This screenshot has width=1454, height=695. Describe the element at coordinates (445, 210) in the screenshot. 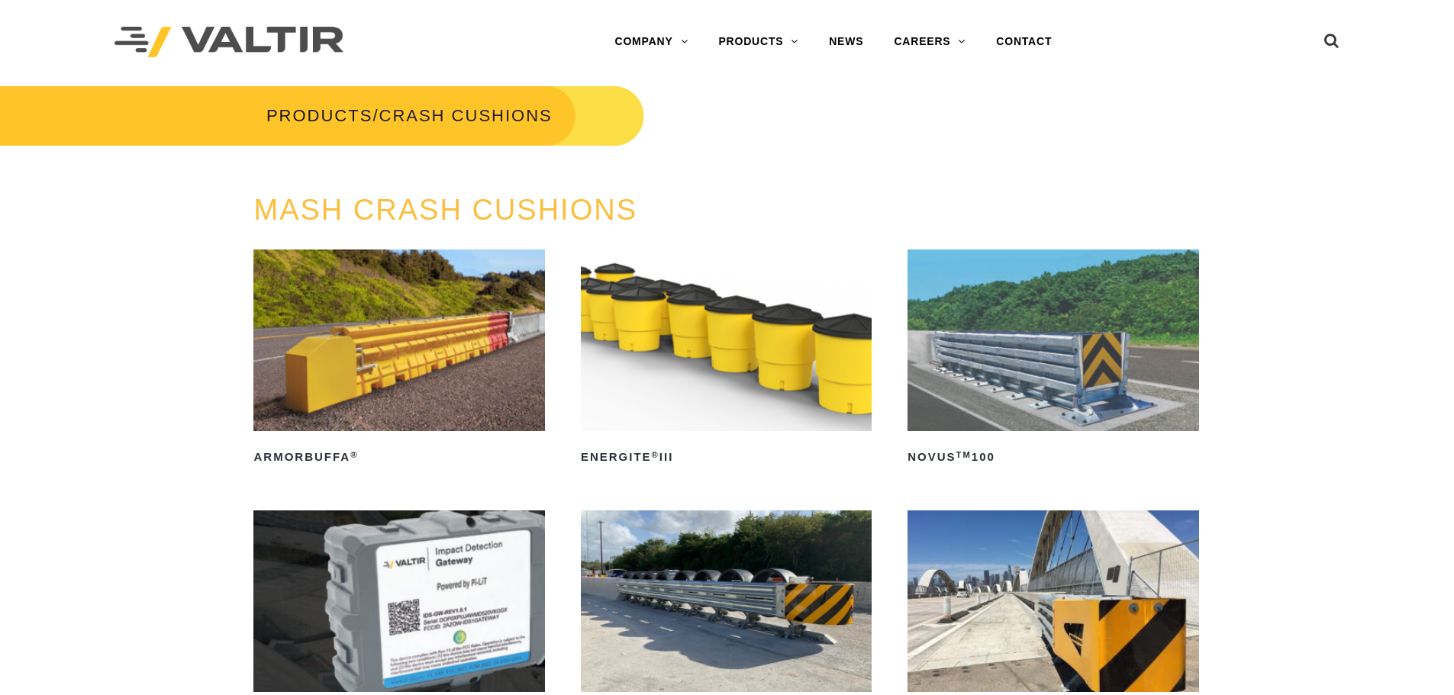

I see `a: MASH CRASH CUSHIONS` at that location.